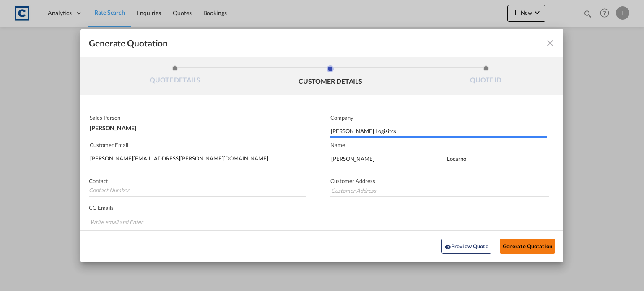 This screenshot has width=644, height=291. I want to click on md-icon: icon-eye, so click(448, 247).